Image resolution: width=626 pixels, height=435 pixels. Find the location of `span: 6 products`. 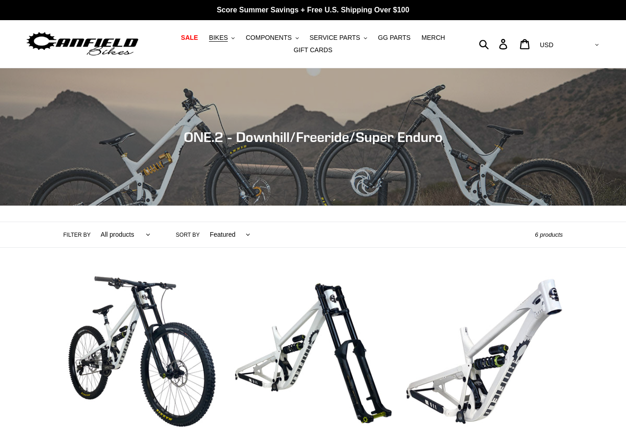

span: 6 products is located at coordinates (548, 235).